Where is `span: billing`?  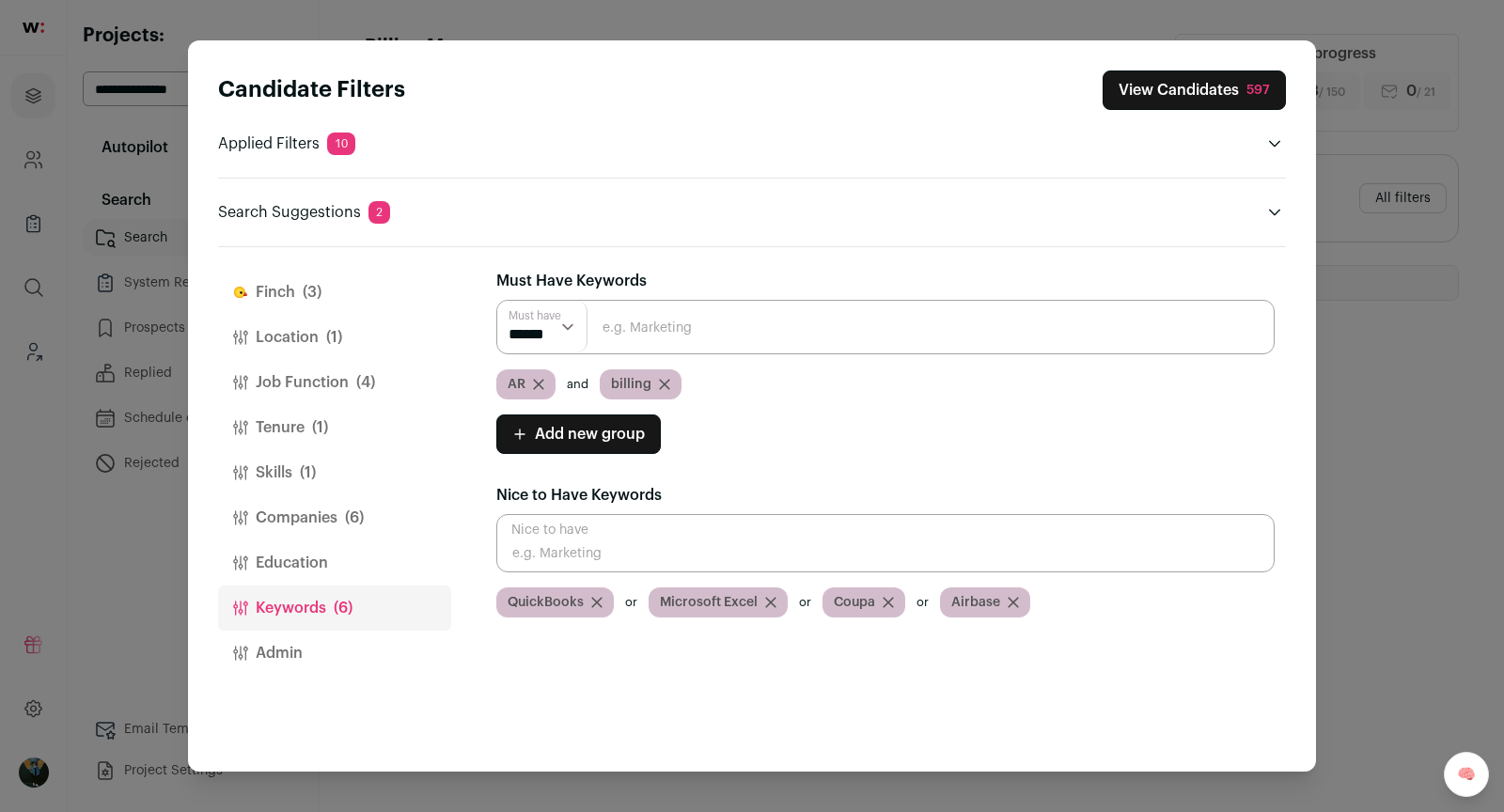
span: billing is located at coordinates (631, 384).